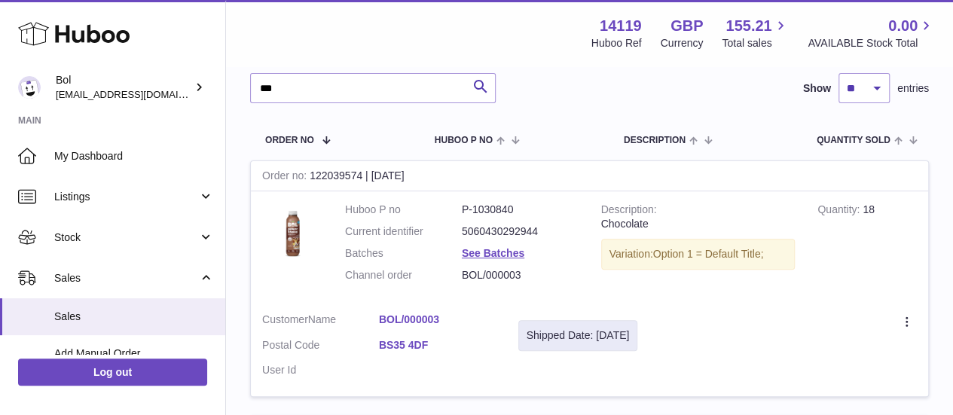  I want to click on dt: Huboo P no, so click(403, 209).